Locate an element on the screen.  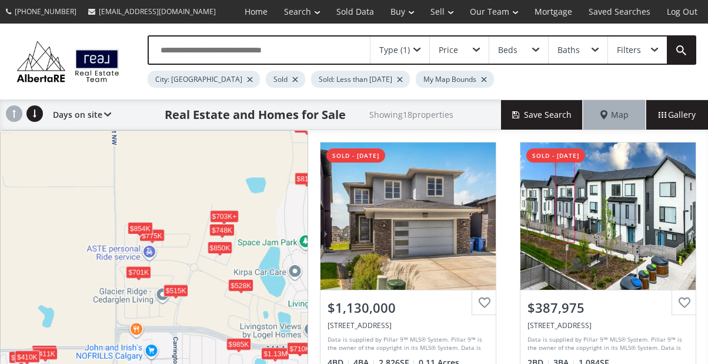
div: $748K is located at coordinates (222, 229).